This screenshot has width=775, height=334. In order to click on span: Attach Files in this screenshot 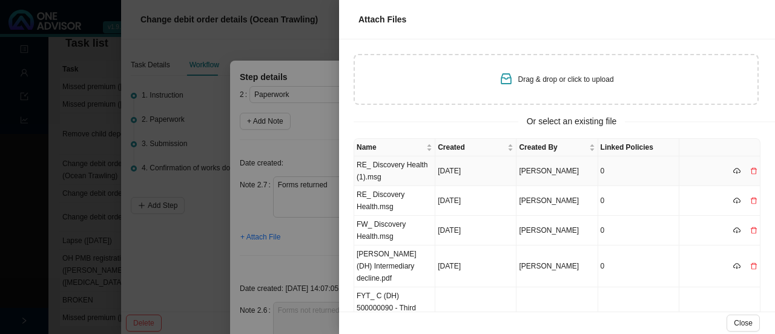, I will do `click(382, 19)`.